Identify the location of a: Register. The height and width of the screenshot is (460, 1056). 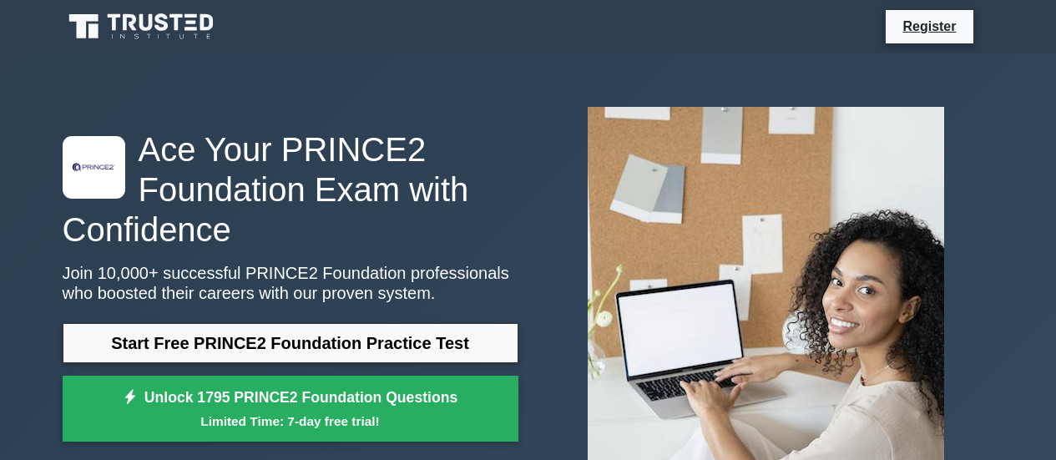
(929, 26).